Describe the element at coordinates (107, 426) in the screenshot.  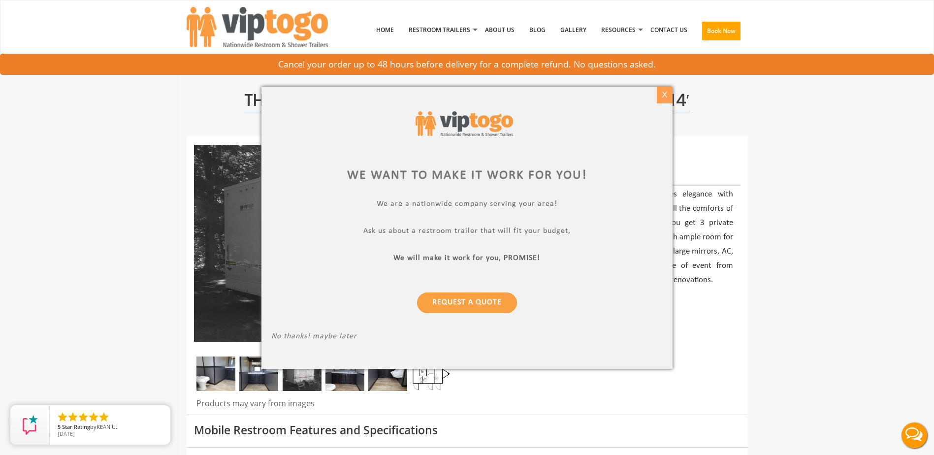
I see `span: KEAN U.` at that location.